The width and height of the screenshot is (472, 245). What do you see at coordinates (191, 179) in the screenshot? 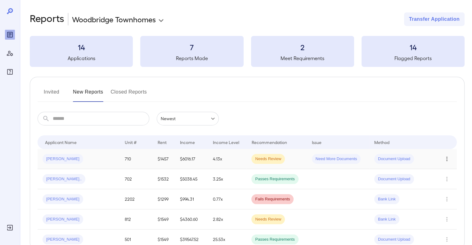
I see `td: $5038.45` at bounding box center [191, 179].